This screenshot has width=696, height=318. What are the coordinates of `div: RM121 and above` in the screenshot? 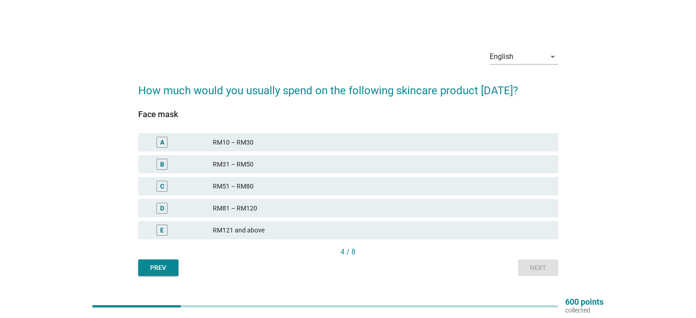 It's located at (382, 230).